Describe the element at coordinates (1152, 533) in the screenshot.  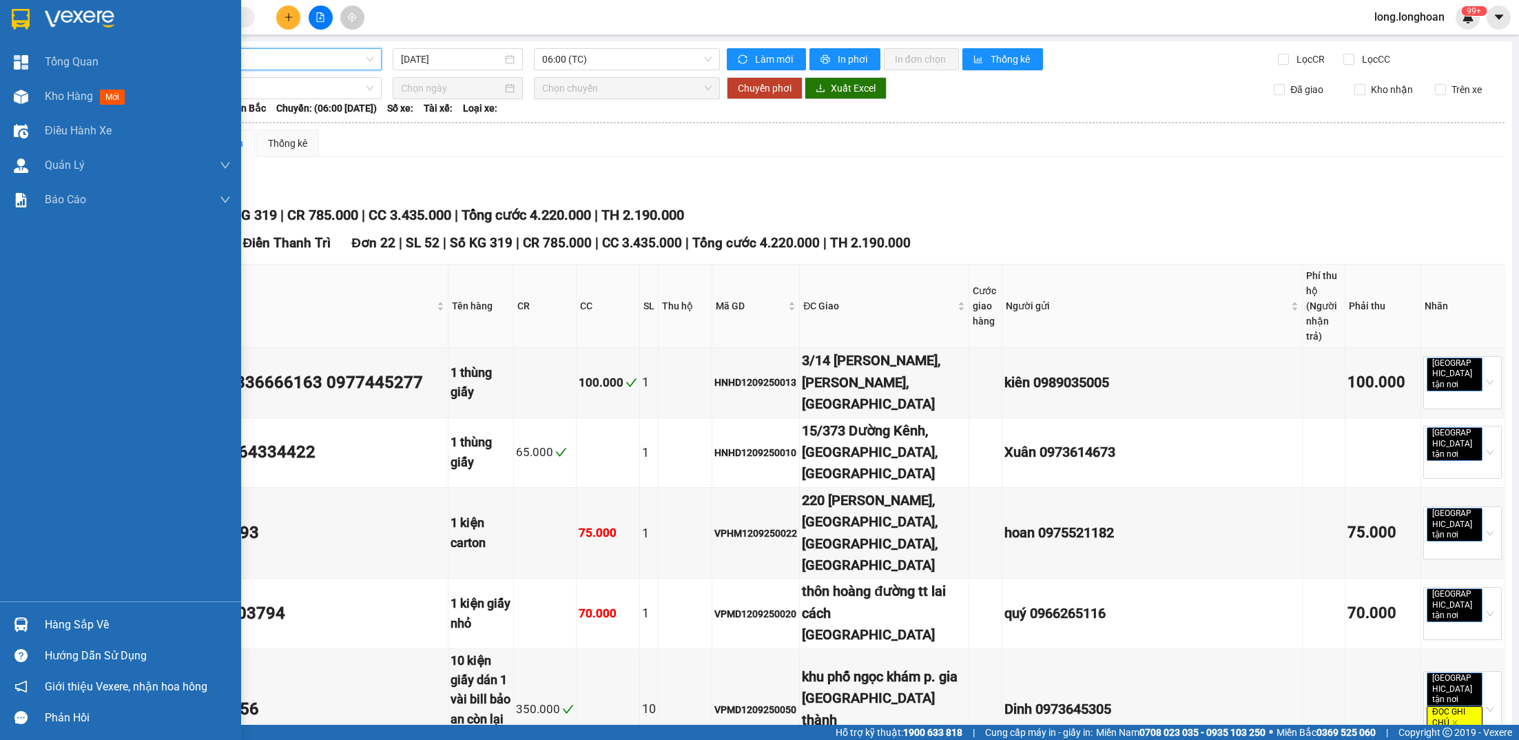
I see `div: hoan 0975521182` at that location.